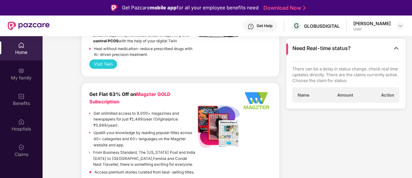 This screenshot has width=412, height=178. I want to click on b: Get Flat 63% Off on, so click(130, 98).